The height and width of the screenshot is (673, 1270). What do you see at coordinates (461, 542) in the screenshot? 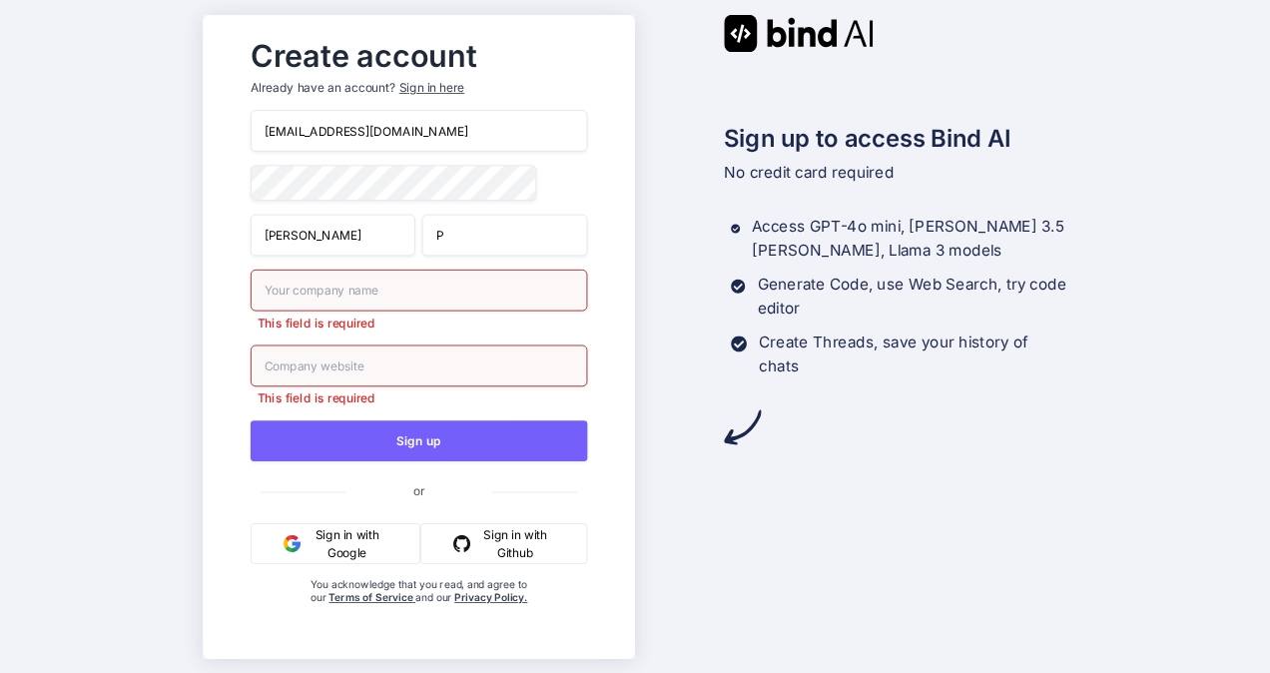
I see `img: github` at bounding box center [461, 542].